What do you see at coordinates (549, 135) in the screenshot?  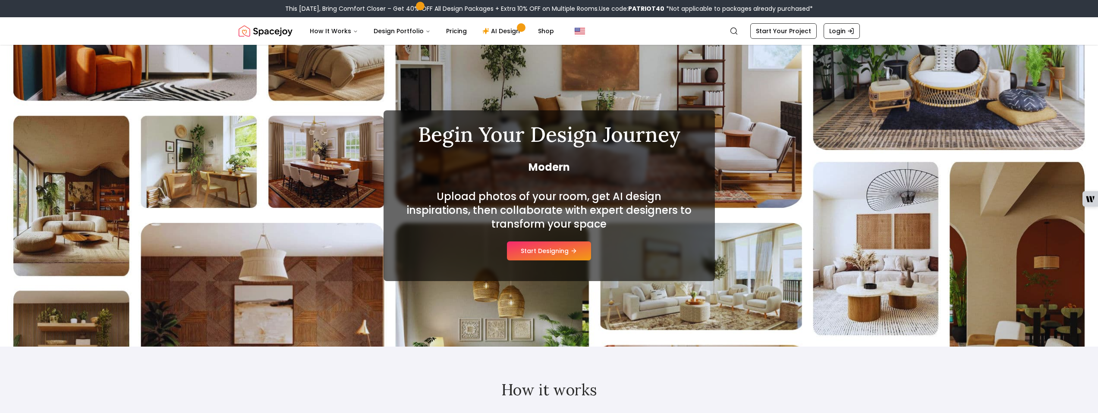 I see `h1: Begin Your Design Journey` at bounding box center [549, 135].